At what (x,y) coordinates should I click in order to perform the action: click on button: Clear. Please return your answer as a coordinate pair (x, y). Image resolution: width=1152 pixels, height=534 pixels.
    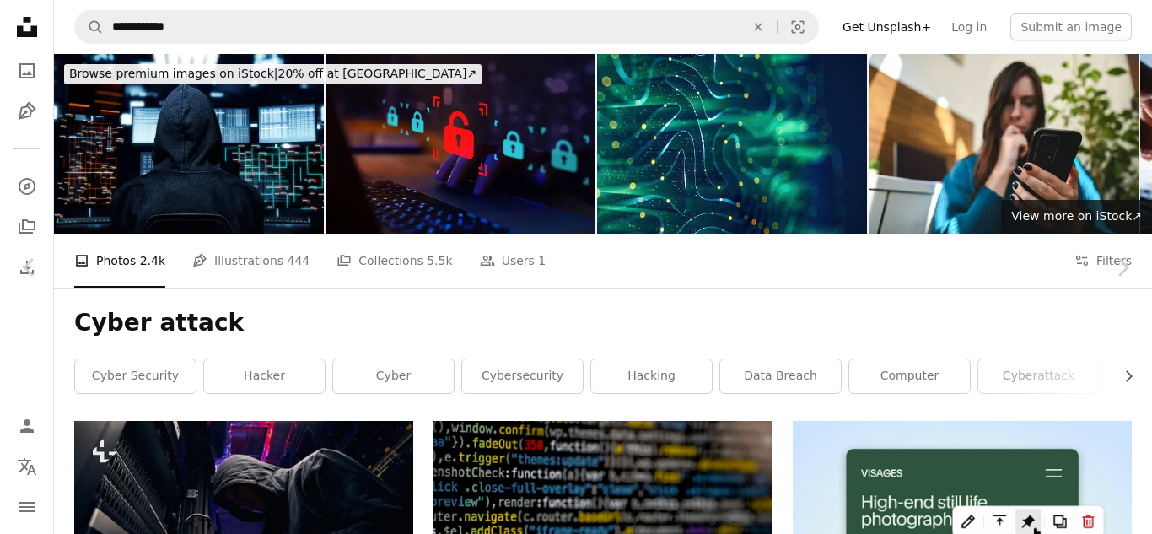
    Looking at the image, I should click on (758, 27).